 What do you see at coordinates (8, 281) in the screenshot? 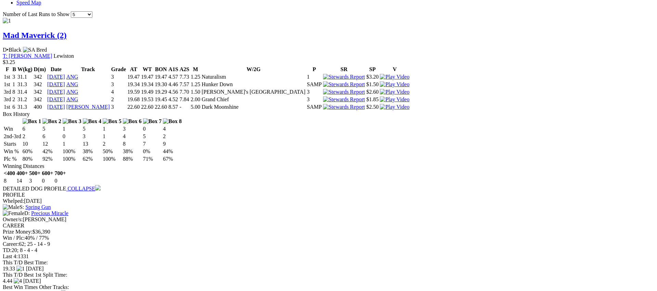
I see `span: 4.44` at bounding box center [8, 281].